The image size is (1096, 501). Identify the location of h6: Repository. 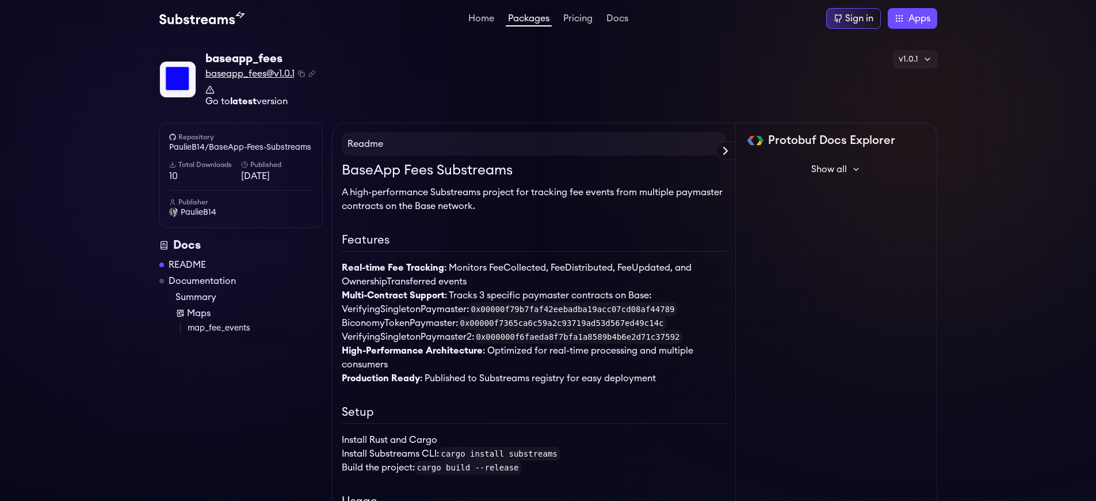
(241, 137).